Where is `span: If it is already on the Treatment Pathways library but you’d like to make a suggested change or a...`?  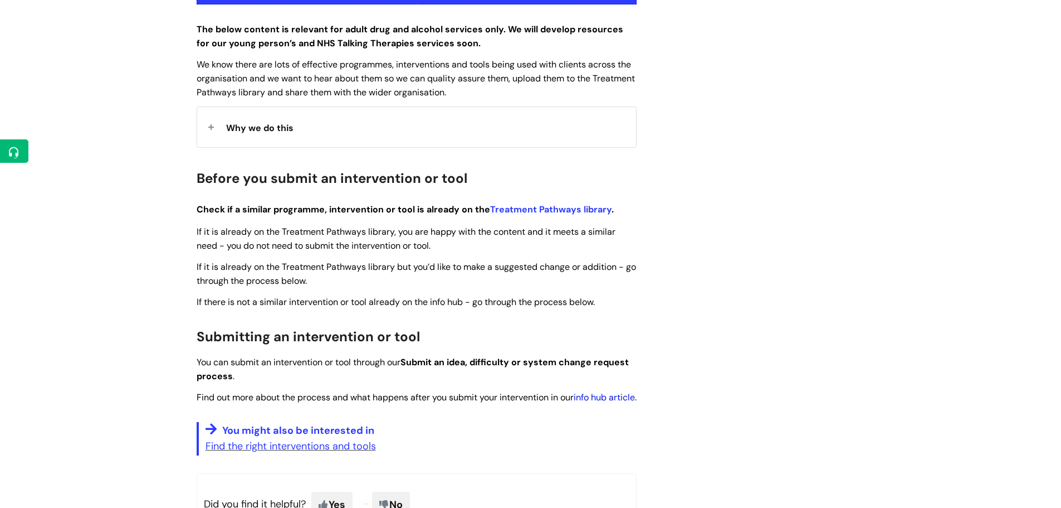
span: If it is already on the Treatment Pathways library but you’d like to make a suggested change or a... is located at coordinates (416, 274).